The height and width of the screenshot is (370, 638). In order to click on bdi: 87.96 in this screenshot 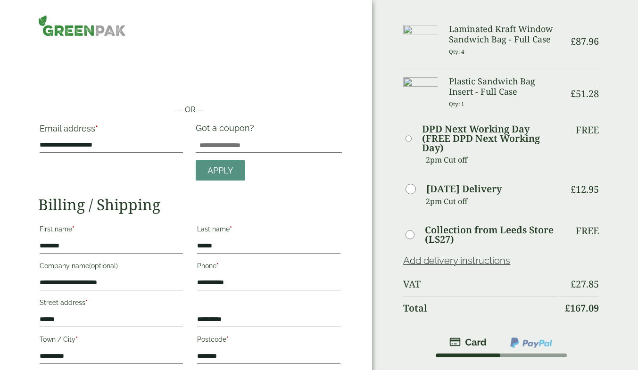, I will do `click(585, 41)`.